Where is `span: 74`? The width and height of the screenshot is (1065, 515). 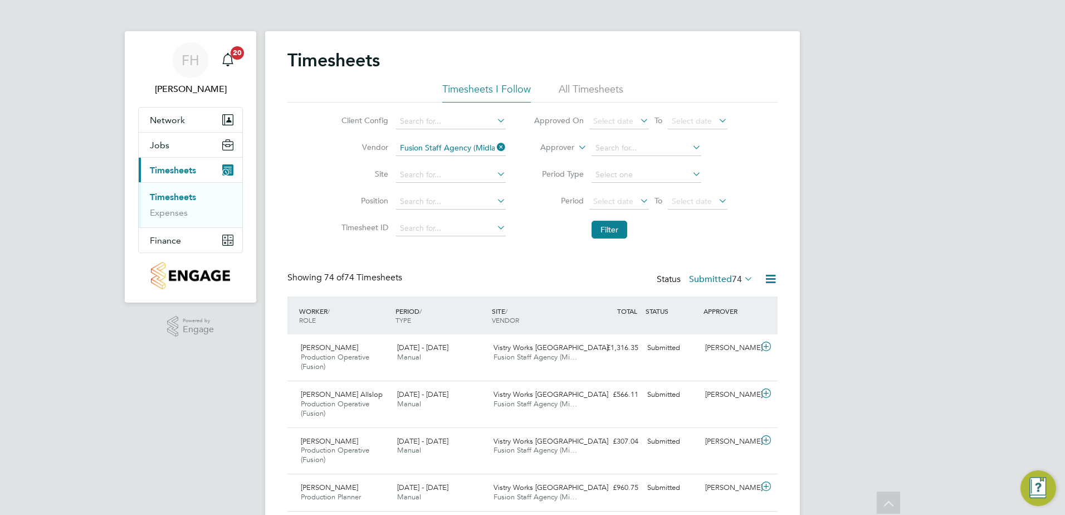
span: 74 is located at coordinates (737, 279).